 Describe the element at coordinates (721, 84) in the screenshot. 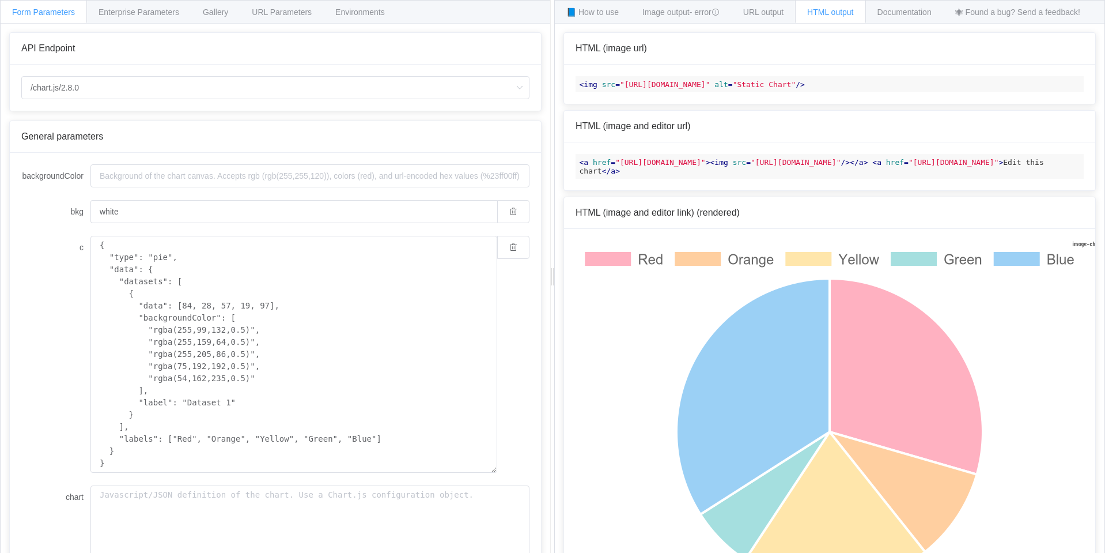

I see `span: alt` at that location.